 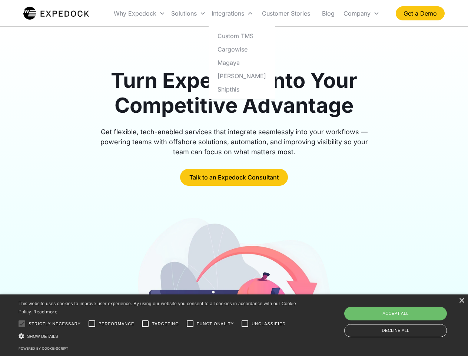 I want to click on h1: Turn Expedock Into Your Competitive Advantage, so click(x=234, y=93).